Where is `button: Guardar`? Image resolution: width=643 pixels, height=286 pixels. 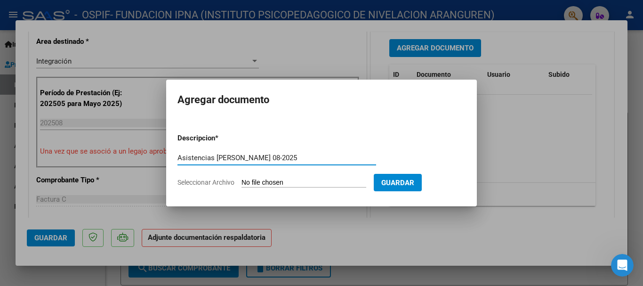
button: Guardar is located at coordinates (398, 182).